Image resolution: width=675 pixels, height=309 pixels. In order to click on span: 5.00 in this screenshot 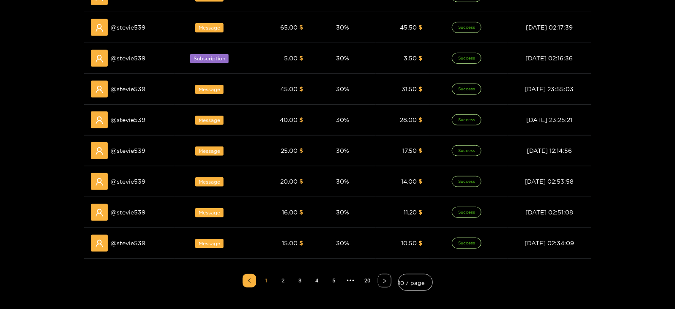, I will do `click(291, 58)`.